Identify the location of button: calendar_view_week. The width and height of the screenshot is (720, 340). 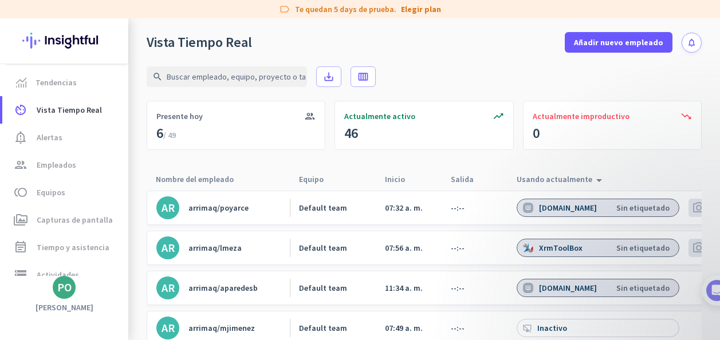
(363, 77).